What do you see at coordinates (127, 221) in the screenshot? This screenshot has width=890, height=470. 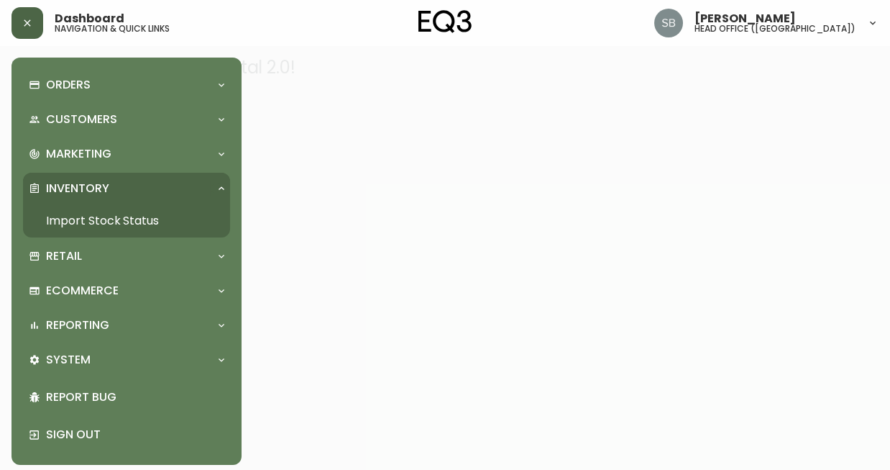 I see `a: Import Stock Status` at bounding box center [127, 221].